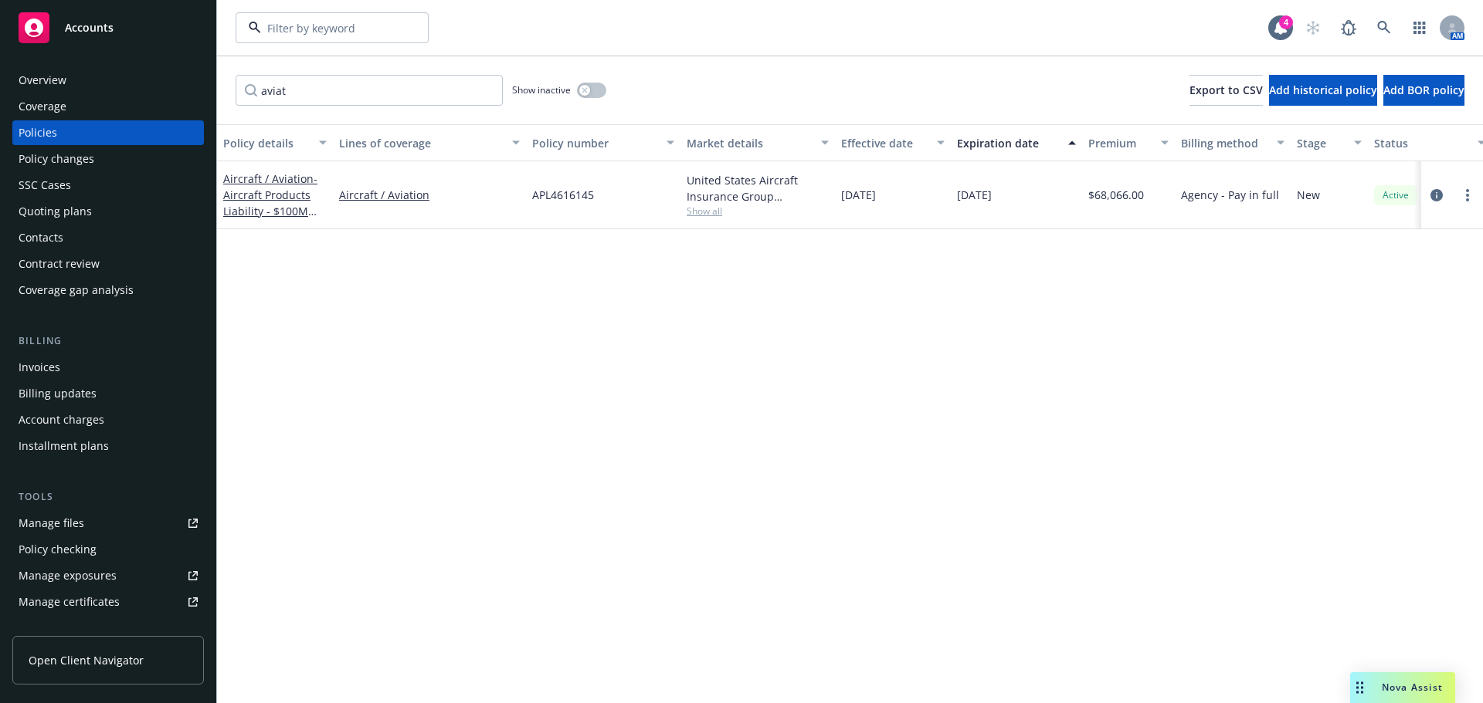  Describe the element at coordinates (108, 133) in the screenshot. I see `a: Policies` at that location.